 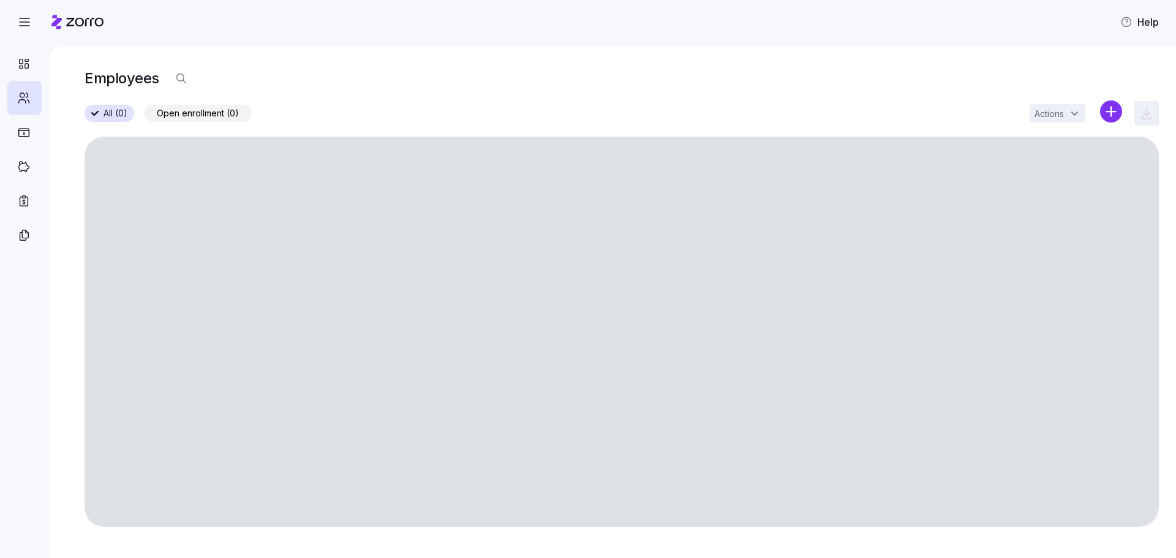 I want to click on span: Actions, so click(x=1050, y=114).